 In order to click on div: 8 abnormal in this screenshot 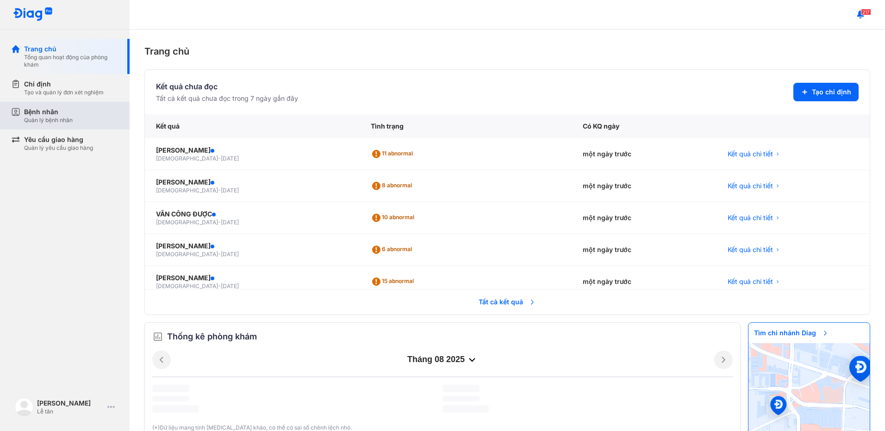, I will do `click(393, 186)`.